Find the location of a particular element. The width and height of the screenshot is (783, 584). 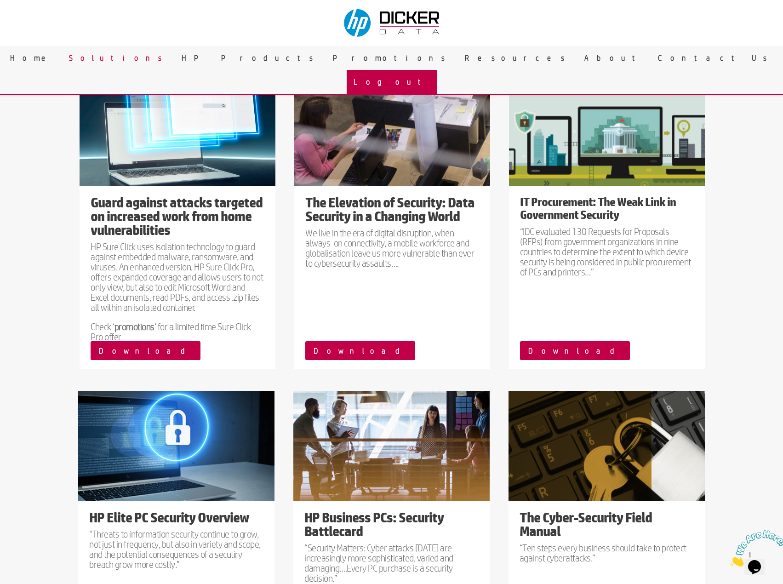

p: “IDC evaluated 130 Requests for Proposals (RFPs) from government organizations in nine countries ... is located at coordinates (607, 252).